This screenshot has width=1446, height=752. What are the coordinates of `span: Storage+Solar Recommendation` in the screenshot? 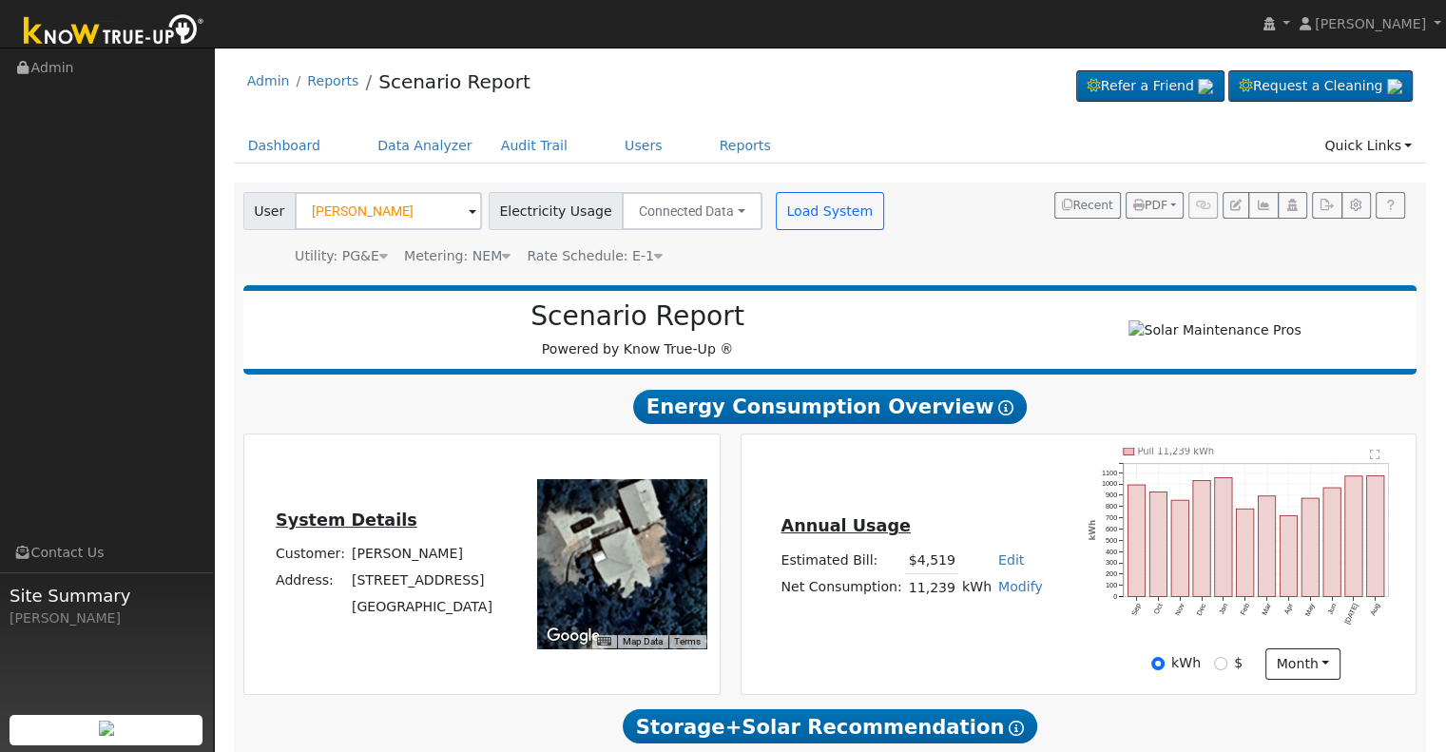 It's located at (830, 726).